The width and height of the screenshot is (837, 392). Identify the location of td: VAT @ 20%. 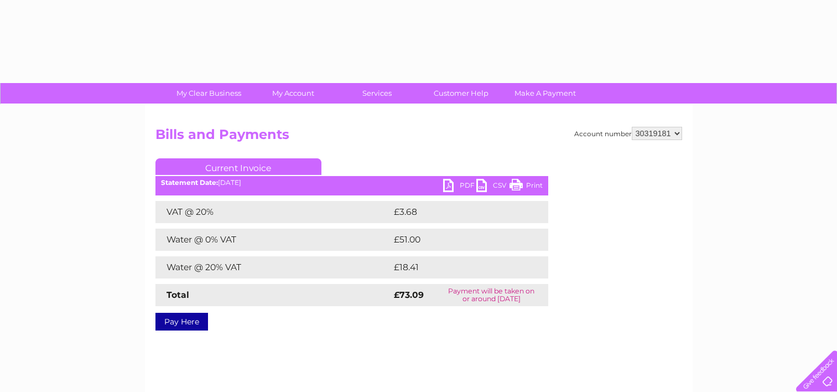
(273, 212).